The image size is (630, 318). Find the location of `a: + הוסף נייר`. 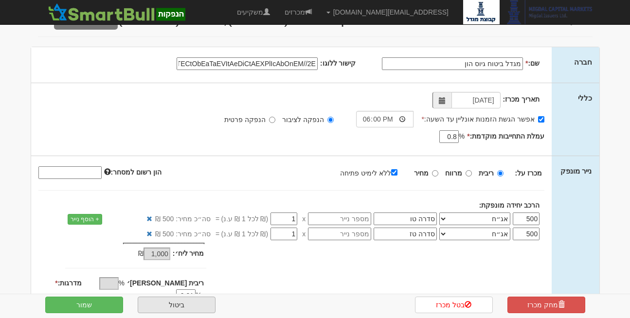

a: + הוסף נייר is located at coordinates (85, 219).